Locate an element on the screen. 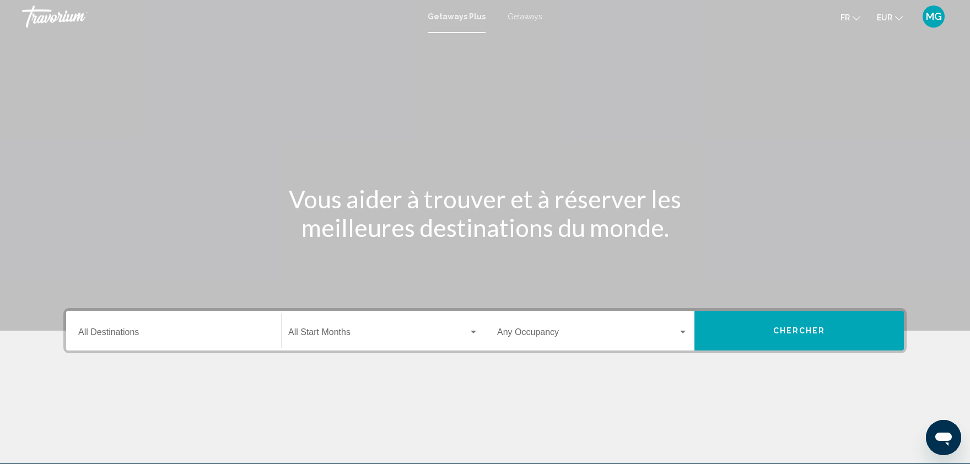 The width and height of the screenshot is (970, 464). span: Getaways is located at coordinates (525, 17).